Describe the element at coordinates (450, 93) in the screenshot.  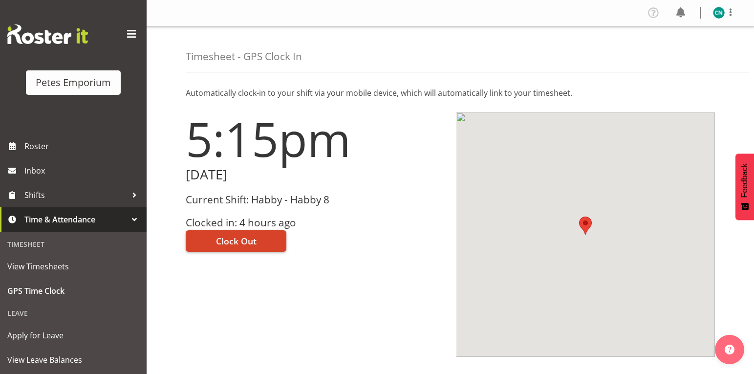
I see `p: Automatically clock-in to your shift via your mobile device, which will automatically link to you...` at that location.